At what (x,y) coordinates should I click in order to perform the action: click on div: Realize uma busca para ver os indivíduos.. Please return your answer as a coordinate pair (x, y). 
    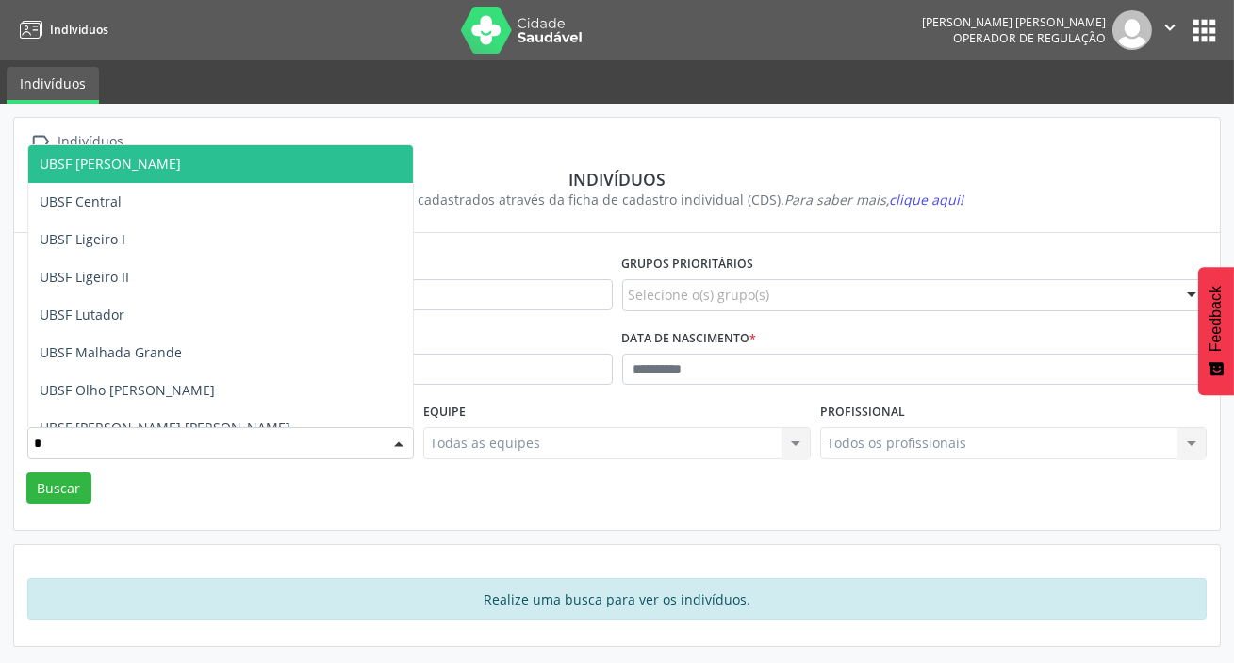
    Looking at the image, I should click on (616, 598).